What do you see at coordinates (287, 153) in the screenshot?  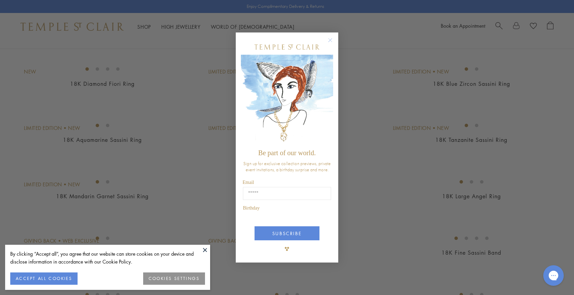 I see `span: Be part of our world.` at bounding box center [287, 153].